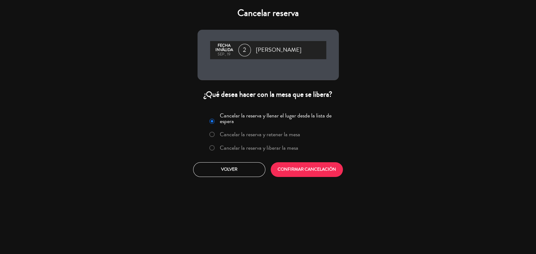 The image size is (536, 254). I want to click on span: 2, so click(244, 50).